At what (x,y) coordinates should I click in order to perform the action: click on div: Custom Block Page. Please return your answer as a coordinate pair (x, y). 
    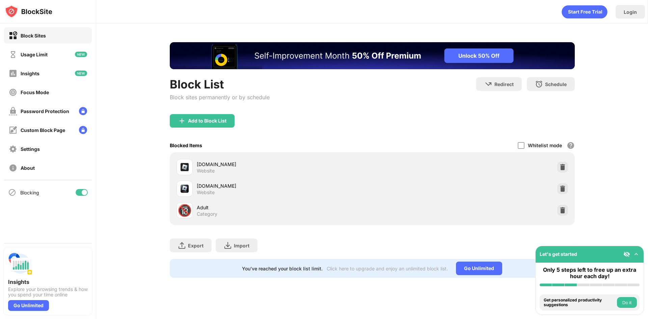
    Looking at the image, I should click on (43, 130).